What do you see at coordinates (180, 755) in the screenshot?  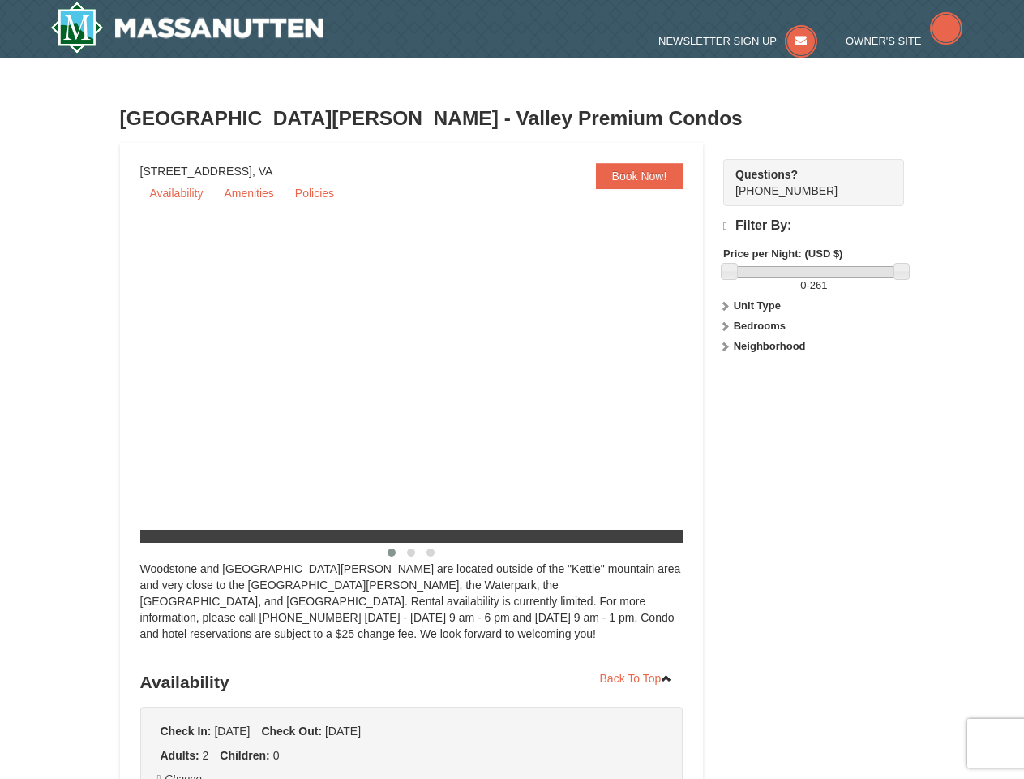 I see `strong: Adults:` at bounding box center [180, 755].